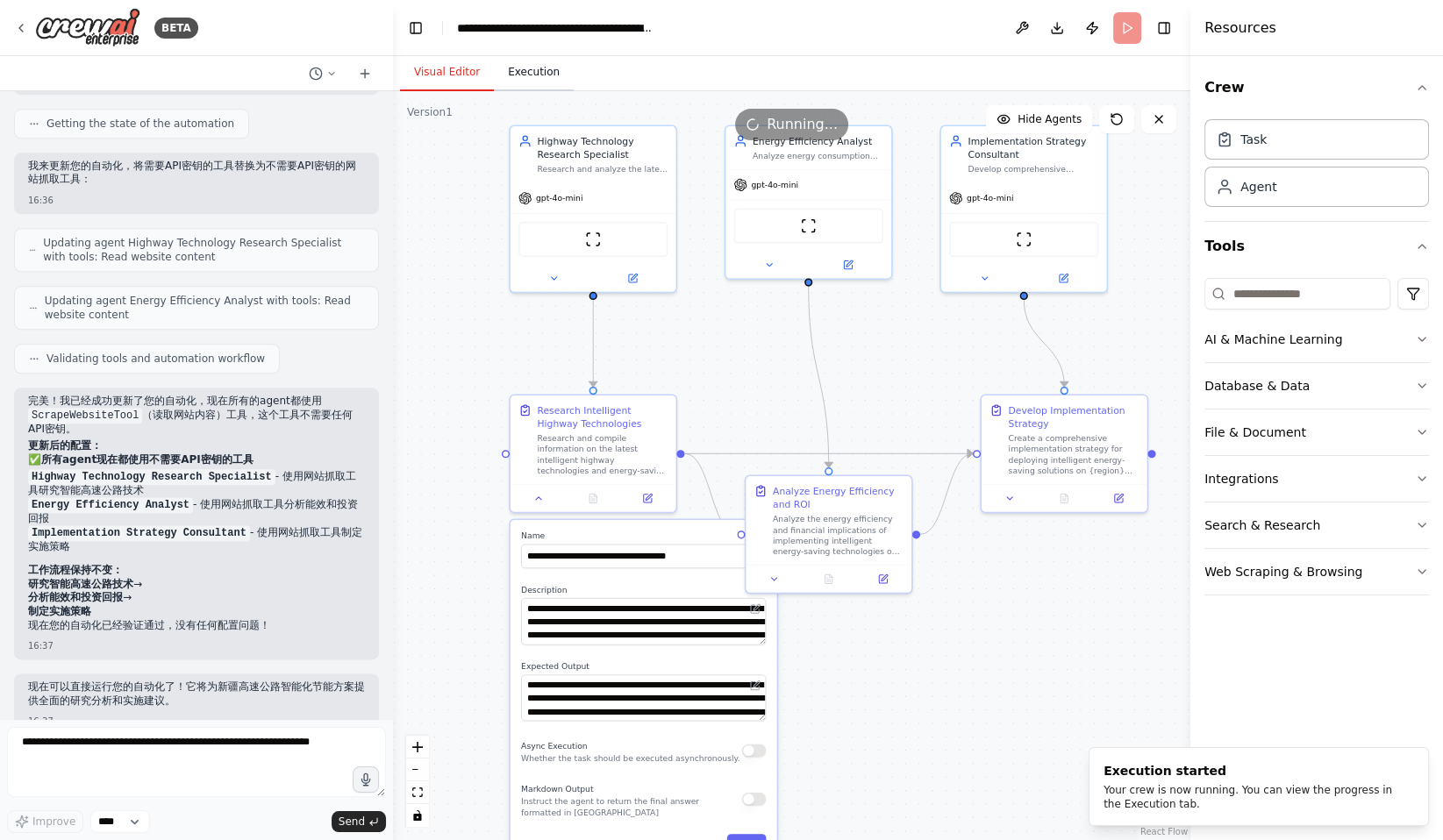  What do you see at coordinates (592, 343) in the screenshot?
I see `g: Edge from 73d061b8-cae4-4f87-afbd-cf16cc5729d8 to d9f04a22-77c6-467d-ab91-56eac95454a4` at bounding box center [592, 343].